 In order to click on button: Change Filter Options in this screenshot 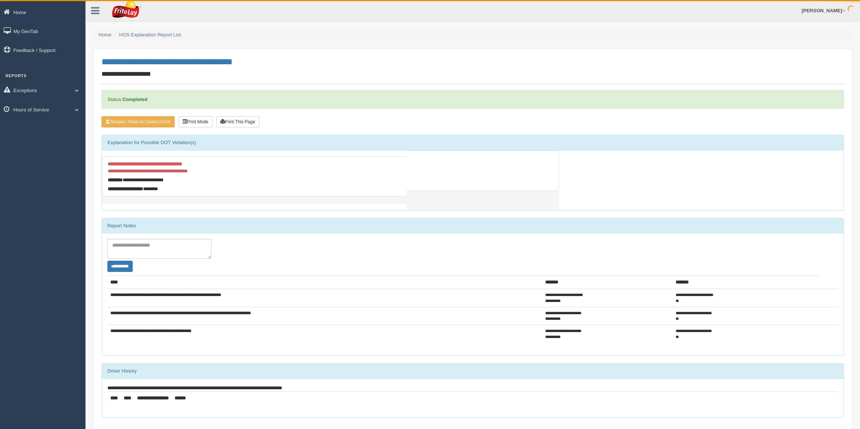, I will do `click(120, 266)`.